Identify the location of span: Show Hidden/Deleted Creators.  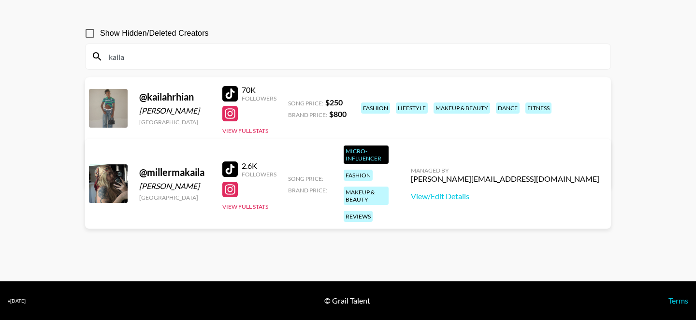
(154, 33).